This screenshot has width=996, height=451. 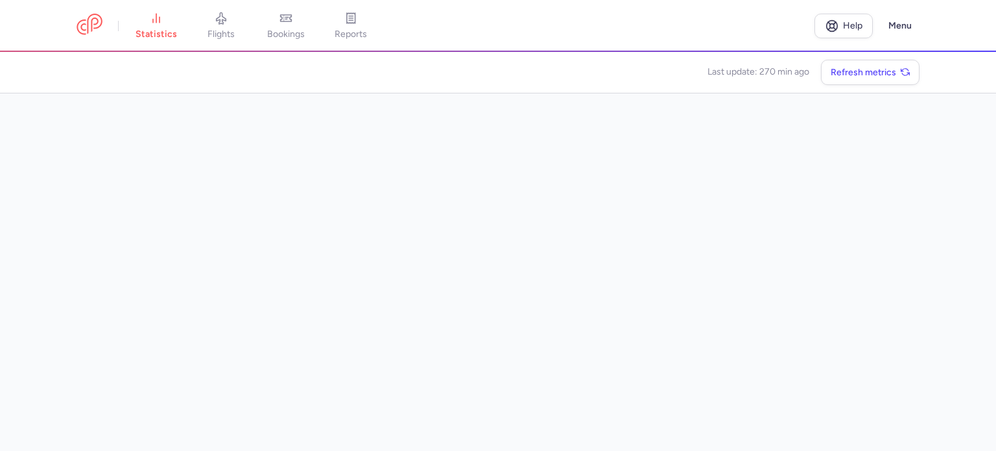 What do you see at coordinates (351, 26) in the screenshot?
I see `a: reports` at bounding box center [351, 26].